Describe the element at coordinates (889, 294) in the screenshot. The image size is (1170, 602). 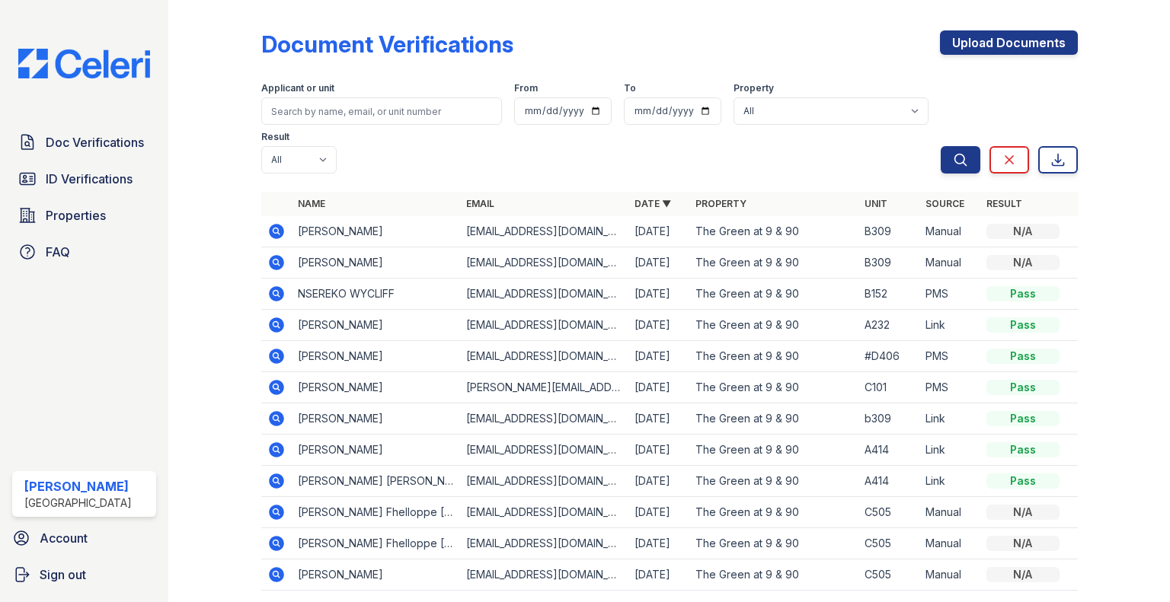
I see `td: B152` at that location.